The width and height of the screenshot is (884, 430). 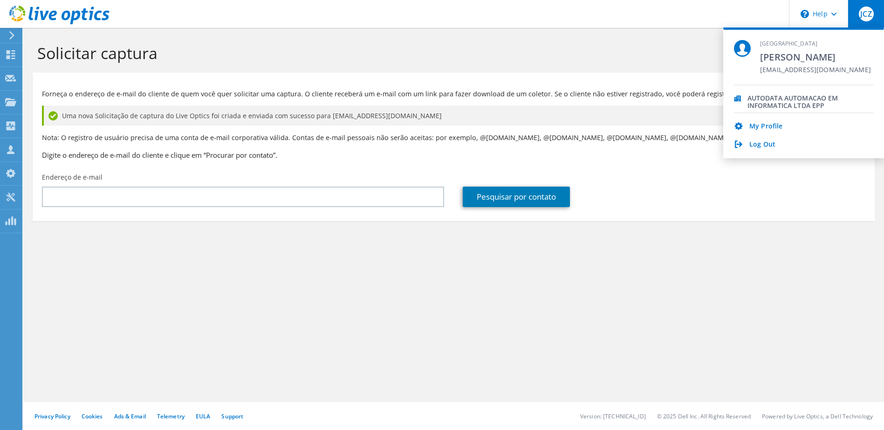 I want to click on li: © 2025 Dell Inc. All Rights Reserved, so click(x=703, y=417).